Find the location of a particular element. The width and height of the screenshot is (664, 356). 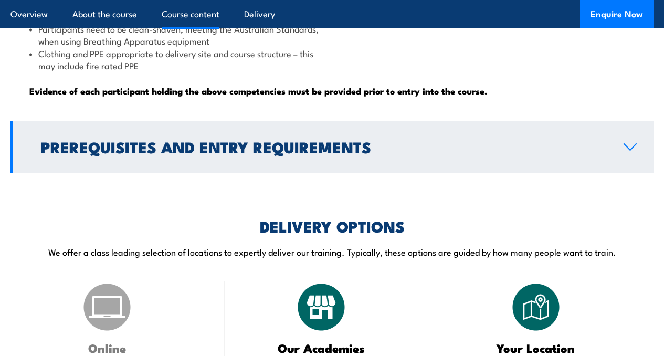

h3: Your Location is located at coordinates (536, 348).